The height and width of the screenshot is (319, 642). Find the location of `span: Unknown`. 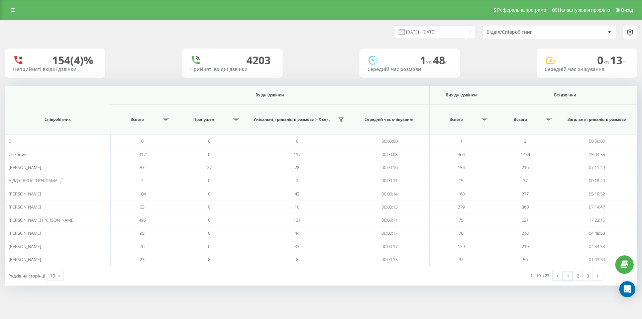

span: Unknown is located at coordinates (18, 154).